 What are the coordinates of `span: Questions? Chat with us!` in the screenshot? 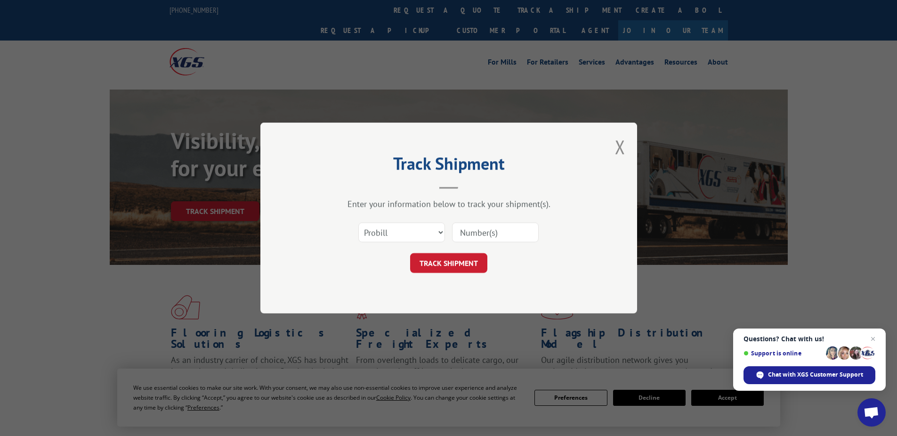 It's located at (810, 339).